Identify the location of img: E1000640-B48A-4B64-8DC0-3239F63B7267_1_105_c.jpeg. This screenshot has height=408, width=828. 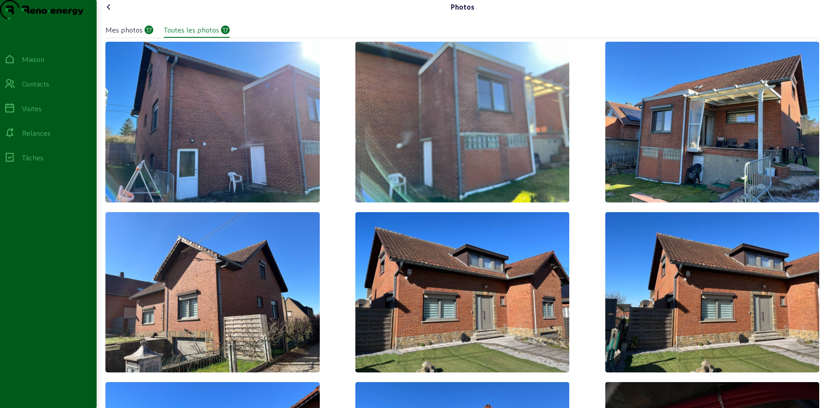
(213, 122).